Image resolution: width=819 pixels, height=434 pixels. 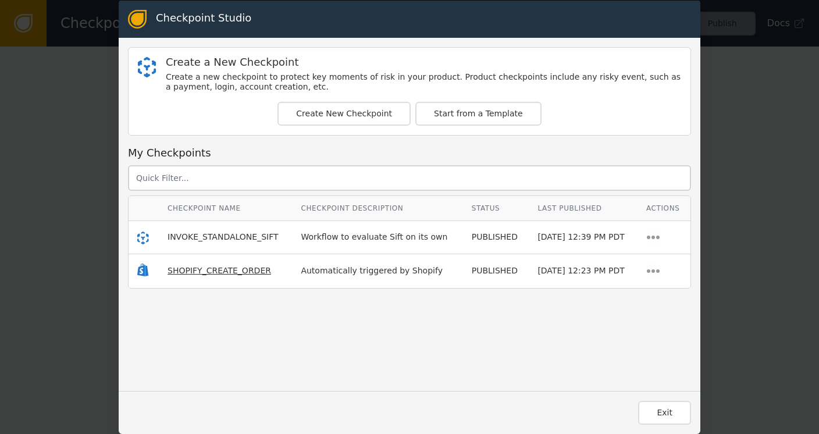 What do you see at coordinates (478, 113) in the screenshot?
I see `button: Start from a Template` at bounding box center [478, 113].